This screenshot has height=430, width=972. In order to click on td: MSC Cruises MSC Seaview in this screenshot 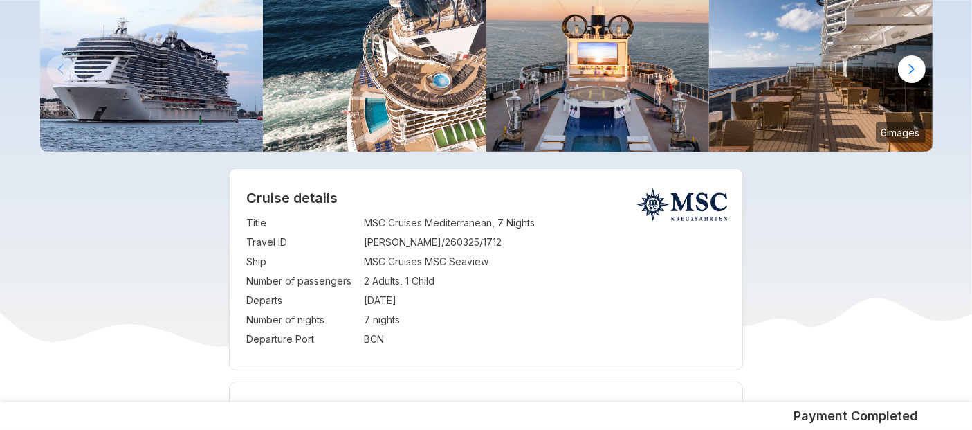, I will do `click(545, 262)`.